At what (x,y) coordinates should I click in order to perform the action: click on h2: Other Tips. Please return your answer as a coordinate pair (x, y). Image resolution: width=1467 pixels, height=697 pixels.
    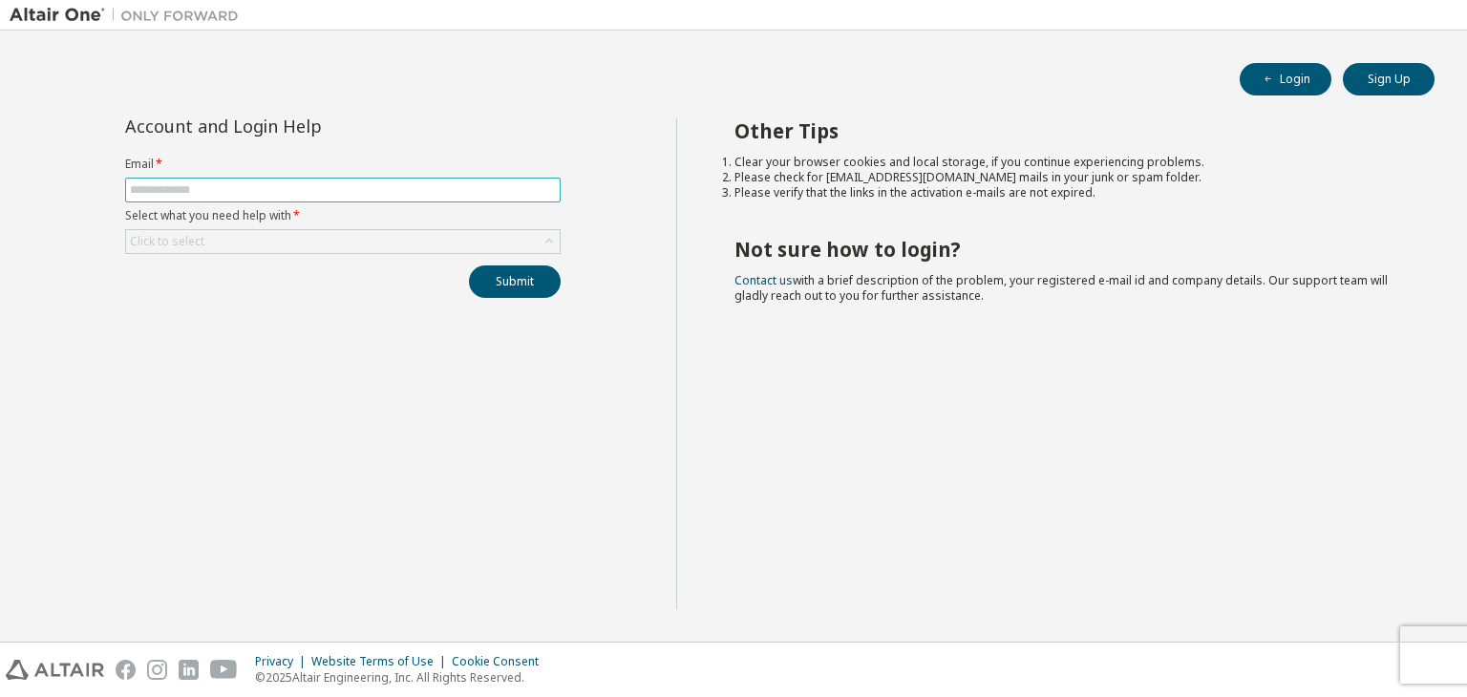
    Looking at the image, I should click on (1068, 131).